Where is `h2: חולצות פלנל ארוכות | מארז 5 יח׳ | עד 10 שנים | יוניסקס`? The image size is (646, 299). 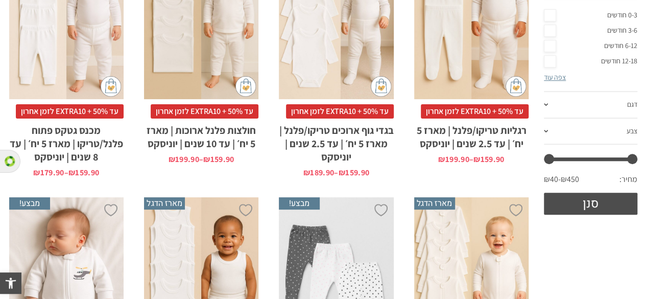 h2: חולצות פלנל ארוכות | מארז 5 יח׳ | עד 10 שנים | יוניסקס is located at coordinates (201, 134).